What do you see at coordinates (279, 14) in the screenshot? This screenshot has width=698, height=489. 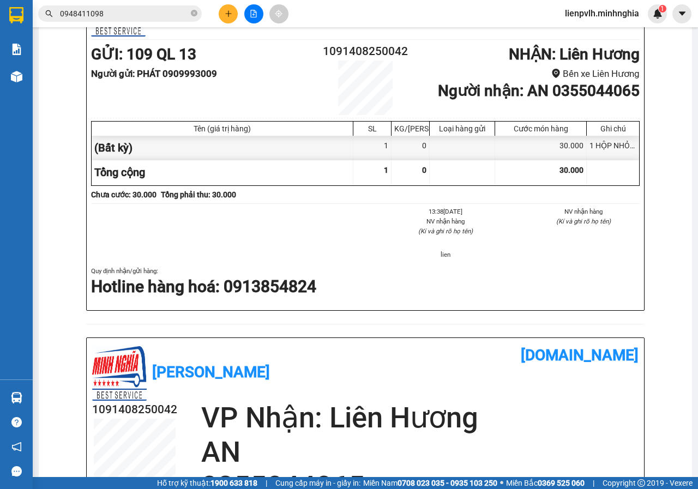 I see `button: aim` at bounding box center [279, 14].